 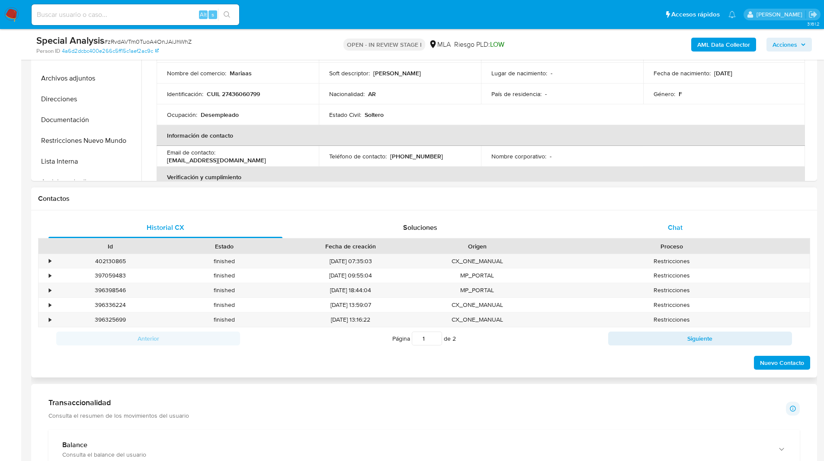 What do you see at coordinates (696, 14) in the screenshot?
I see `span: Accesos rápidos` at bounding box center [696, 14].